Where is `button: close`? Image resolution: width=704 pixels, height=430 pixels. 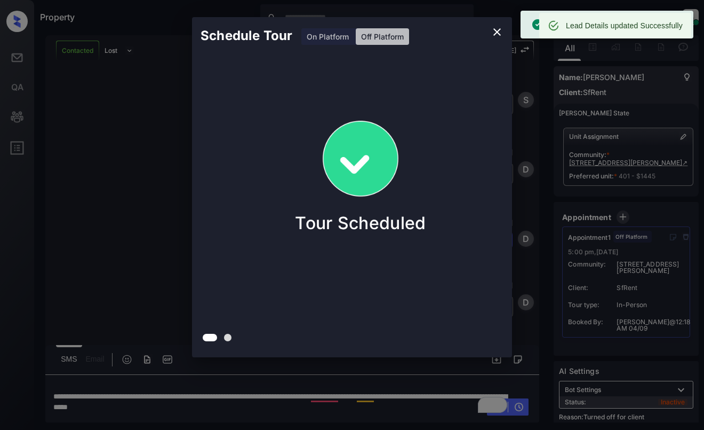
button: close is located at coordinates (497, 32).